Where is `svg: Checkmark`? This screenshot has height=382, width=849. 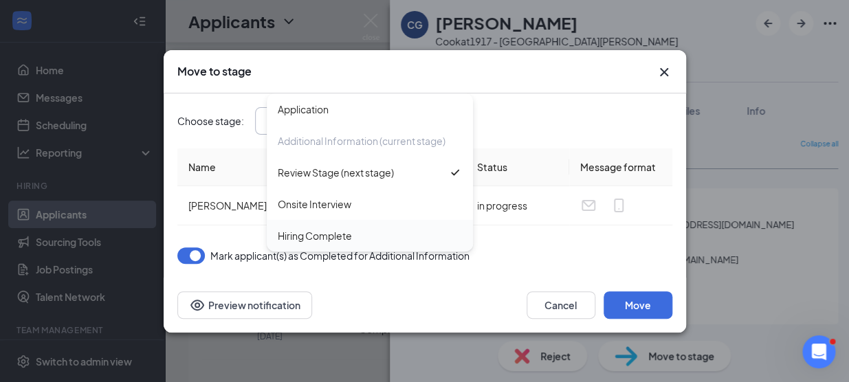
svg: Checkmark is located at coordinates (455, 173).